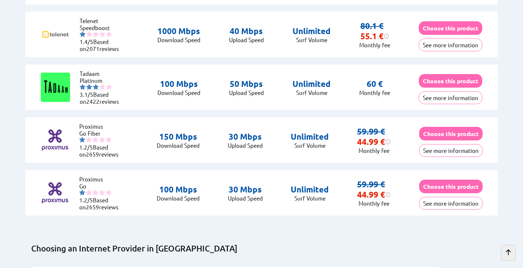  What do you see at coordinates (102, 21) in the screenshot?
I see `li: Telenet` at bounding box center [102, 21].